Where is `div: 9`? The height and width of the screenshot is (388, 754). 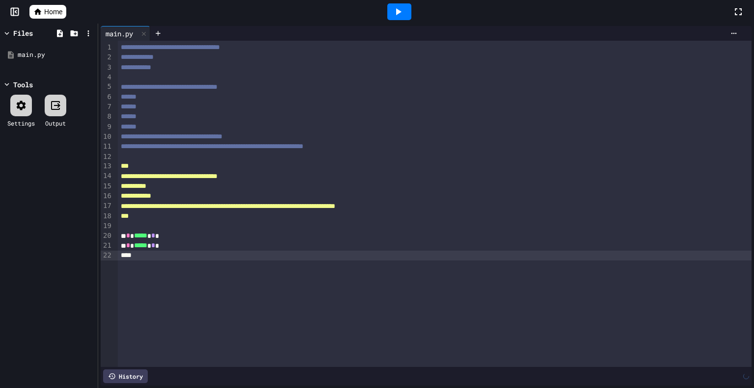 div: 9 is located at coordinates (107, 127).